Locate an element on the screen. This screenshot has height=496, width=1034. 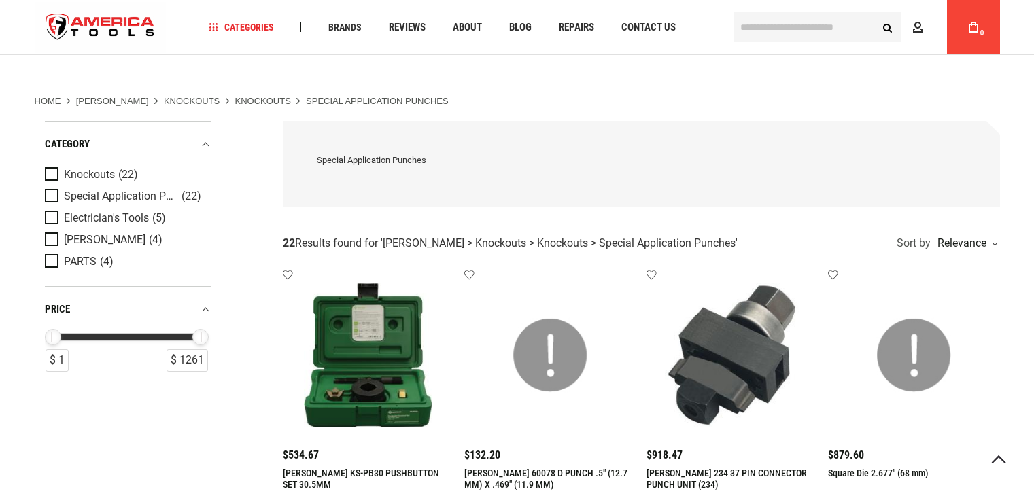
a: Categories is located at coordinates (241, 27).